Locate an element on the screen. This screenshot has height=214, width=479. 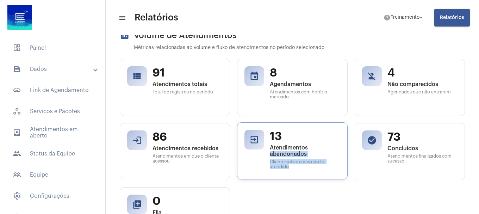
span: Equipe is located at coordinates (52, 175).